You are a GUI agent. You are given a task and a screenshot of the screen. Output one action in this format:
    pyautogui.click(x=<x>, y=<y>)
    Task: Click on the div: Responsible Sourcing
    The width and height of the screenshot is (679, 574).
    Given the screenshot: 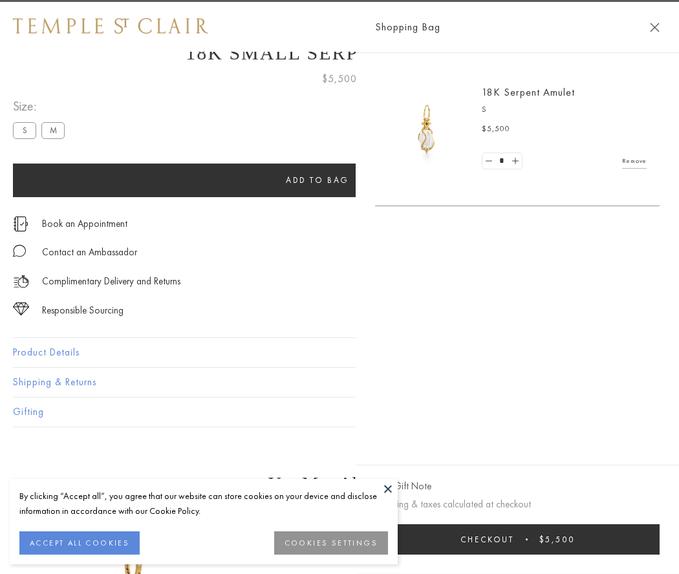 What is the action you would take?
    pyautogui.click(x=83, y=310)
    